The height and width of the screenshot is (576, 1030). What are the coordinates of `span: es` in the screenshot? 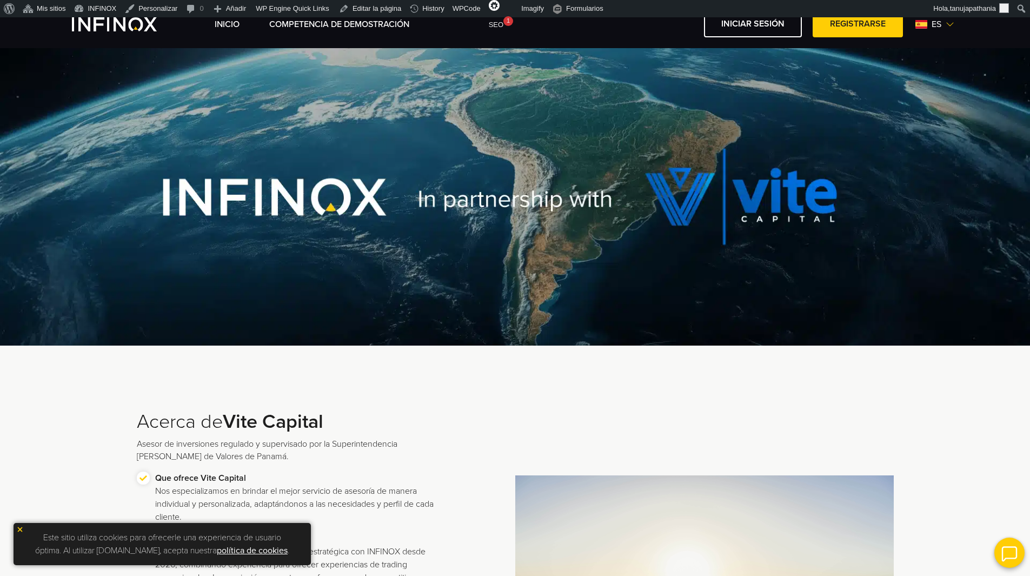 It's located at (936, 24).